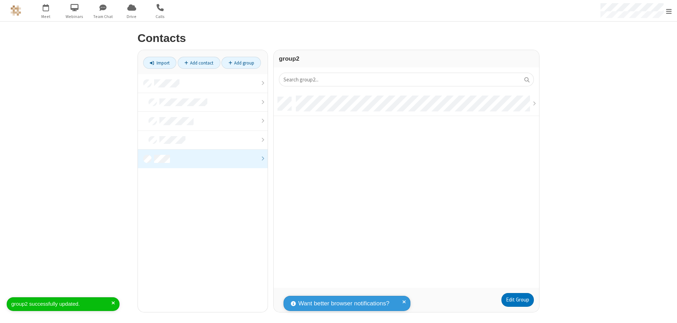 The width and height of the screenshot is (677, 323). I want to click on a: Import, so click(160, 63).